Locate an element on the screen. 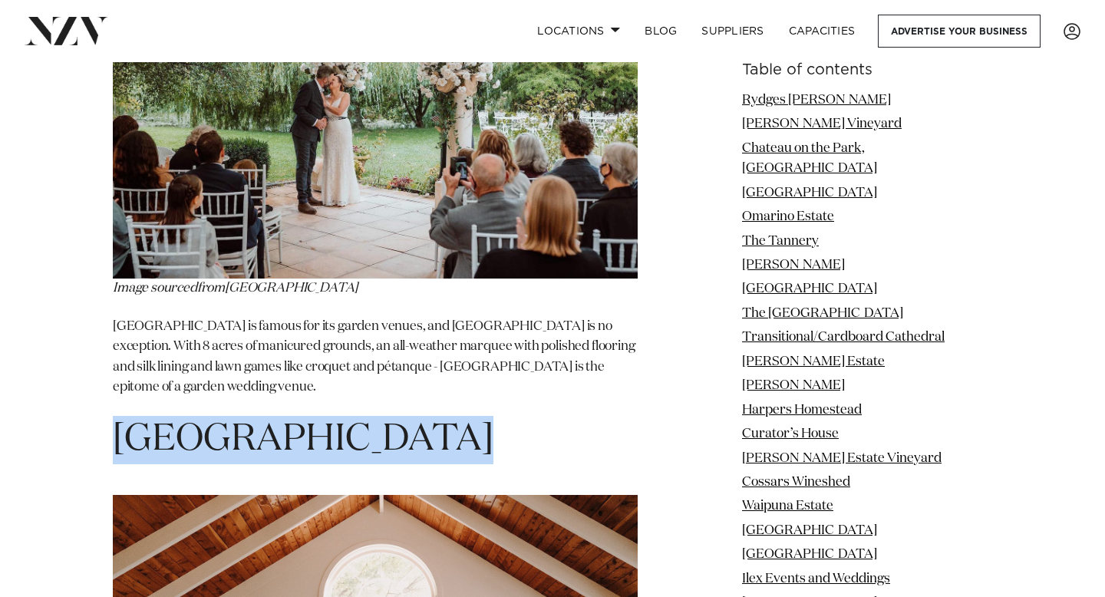 This screenshot has height=597, width=1105. a: BLOG is located at coordinates (661, 31).